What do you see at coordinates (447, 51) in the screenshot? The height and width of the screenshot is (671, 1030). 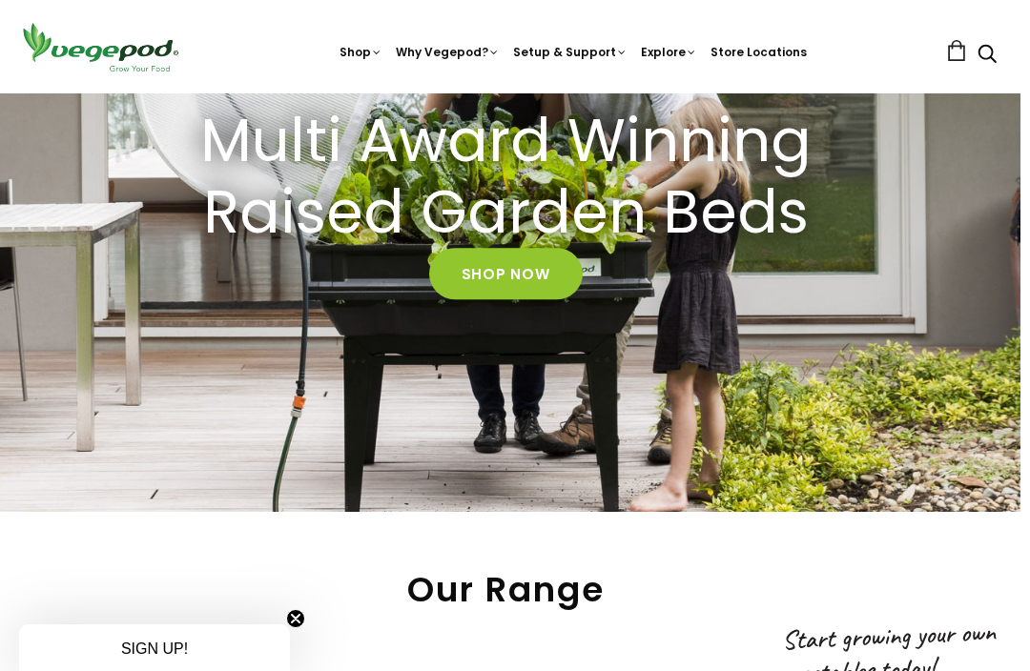 I see `a: Why Vegepod?` at bounding box center [447, 51].